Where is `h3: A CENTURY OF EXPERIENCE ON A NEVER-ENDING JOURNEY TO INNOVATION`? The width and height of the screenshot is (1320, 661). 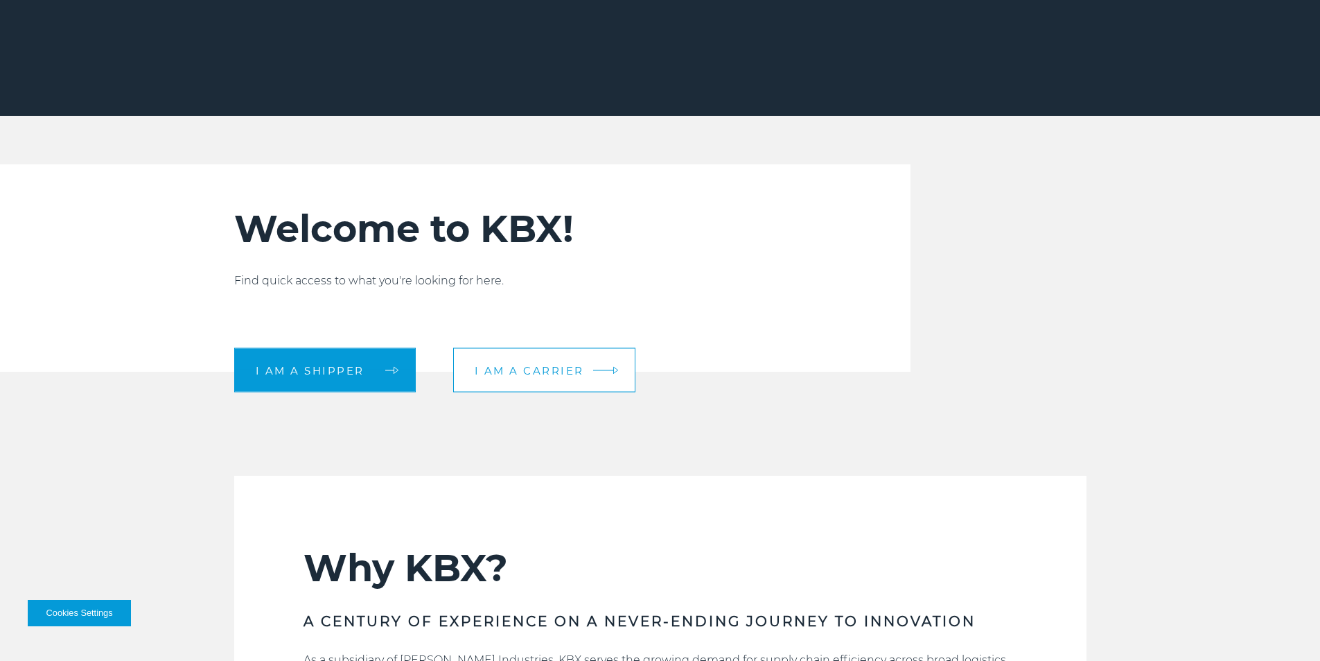
h3: A CENTURY OF EXPERIENCE ON A NEVER-ENDING JOURNEY TO INNOVATION is located at coordinates (661, 621).